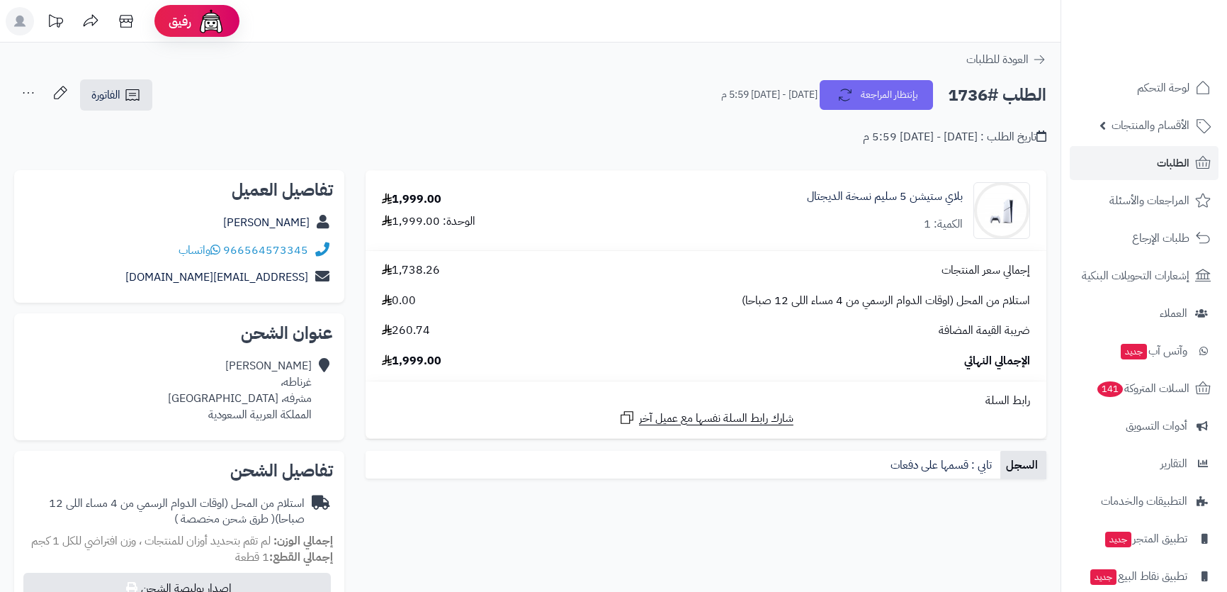 This screenshot has width=1227, height=592. What do you see at coordinates (943, 224) in the screenshot?
I see `div: الكمية: 1` at bounding box center [943, 224].